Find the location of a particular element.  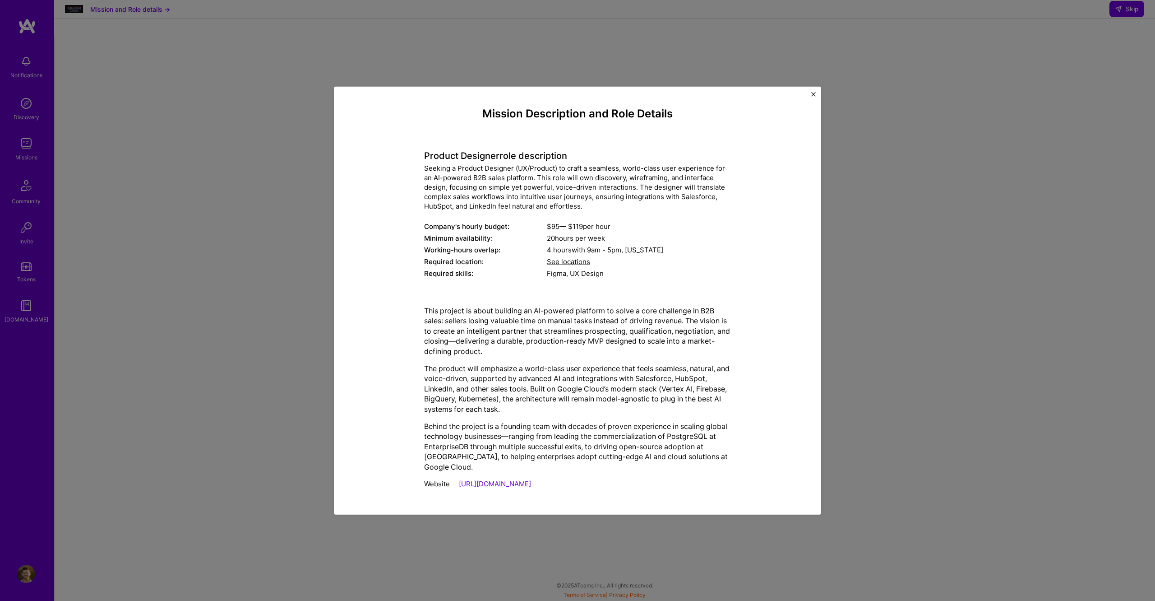

div: $ 95 — $ 119 per hour is located at coordinates (639, 226).